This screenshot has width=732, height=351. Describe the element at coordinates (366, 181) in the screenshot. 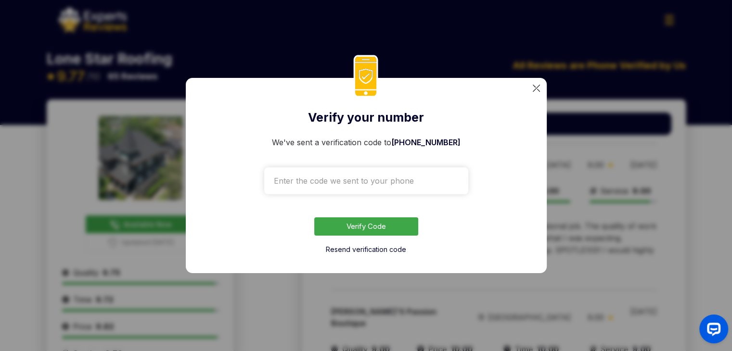

I see `input: Enter the code we sent to your phone` at that location.